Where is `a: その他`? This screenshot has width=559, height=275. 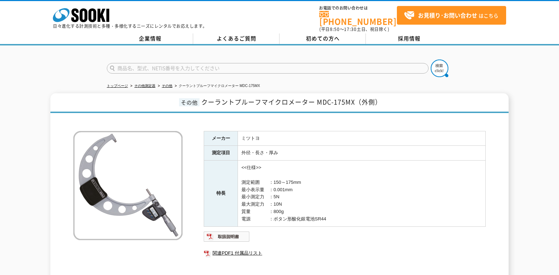
a: その他 is located at coordinates (167, 86).